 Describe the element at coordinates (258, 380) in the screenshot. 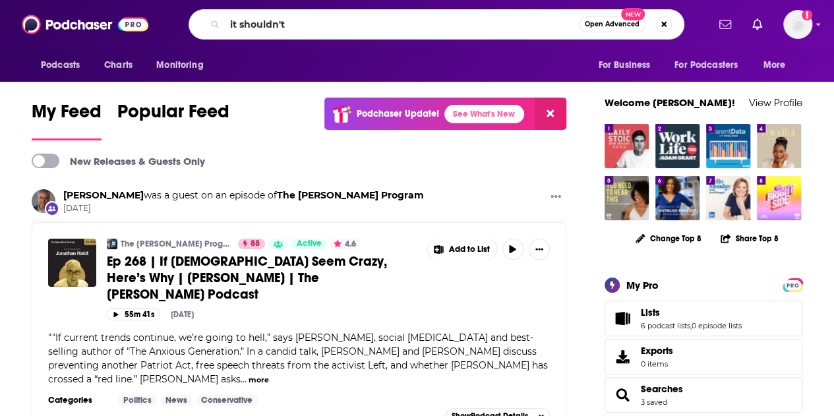

I see `button: more` at that location.